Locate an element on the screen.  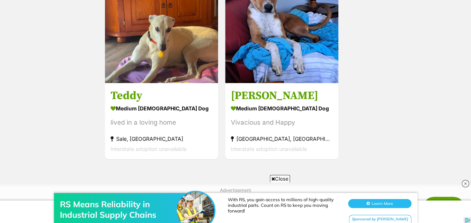
div: With RS, you gain access to millions of high-quality industrial parts. Count on RS to keep you mo... is located at coordinates (284, 27).